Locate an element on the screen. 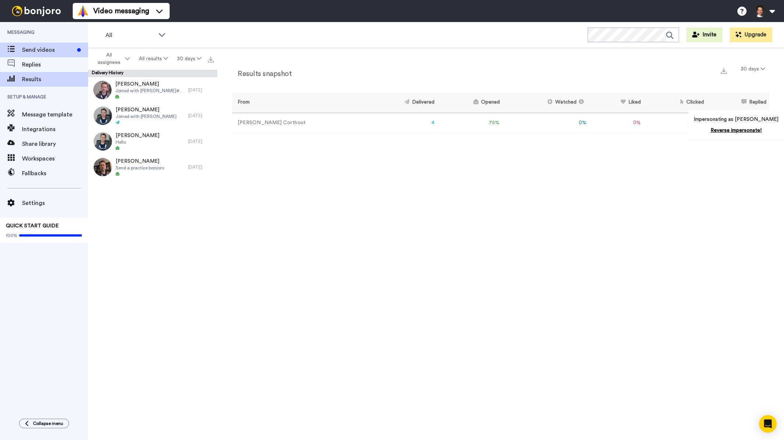  img: bj-logo-header-white.svg is located at coordinates (36, 11).